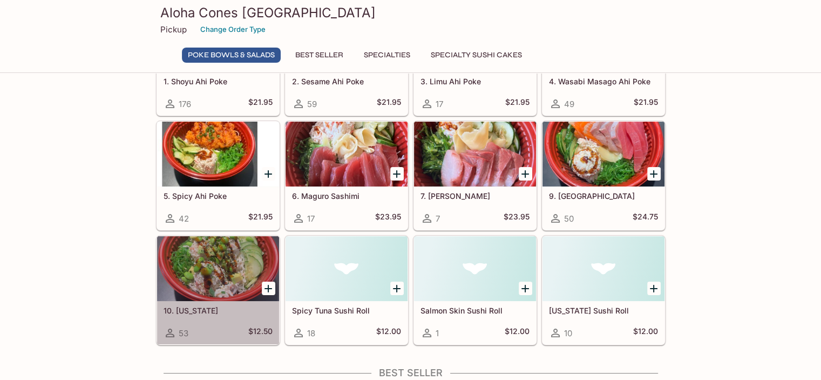 The image size is (821, 380). Describe the element at coordinates (347, 154) in the screenshot. I see `div: 6. Maguro Sashimi` at that location.